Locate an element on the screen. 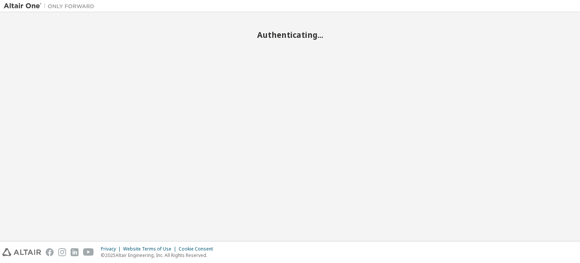 The image size is (580, 263). img: instagram.svg is located at coordinates (62, 252).